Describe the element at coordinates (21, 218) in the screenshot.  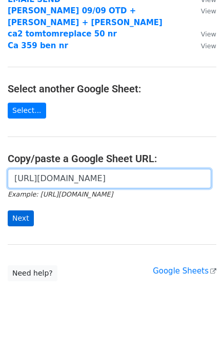
I see `input: Next` at that location.